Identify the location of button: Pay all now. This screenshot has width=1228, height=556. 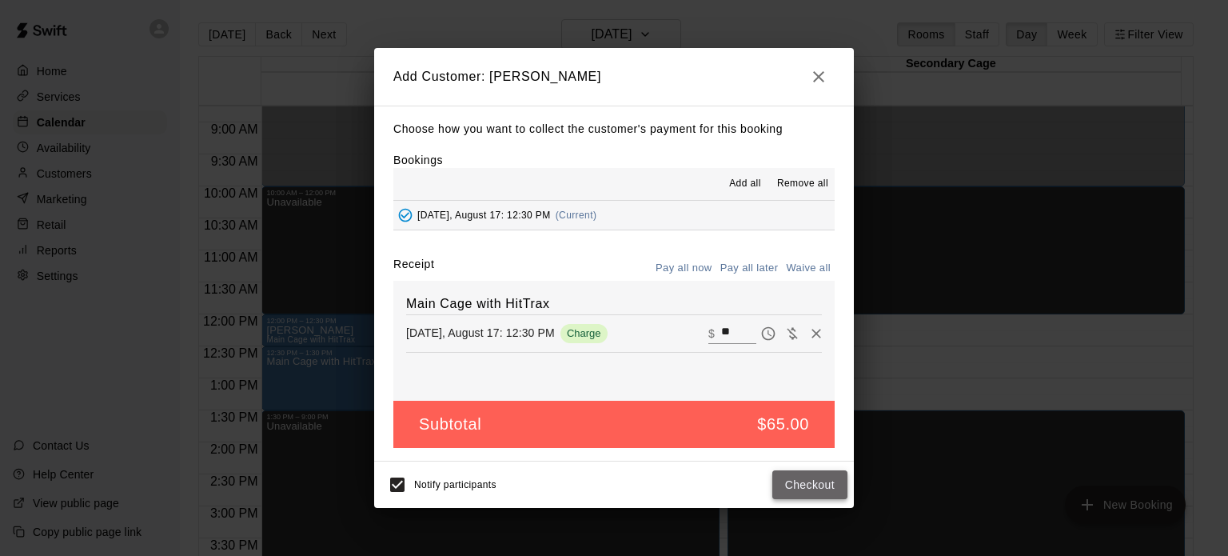
(684, 268).